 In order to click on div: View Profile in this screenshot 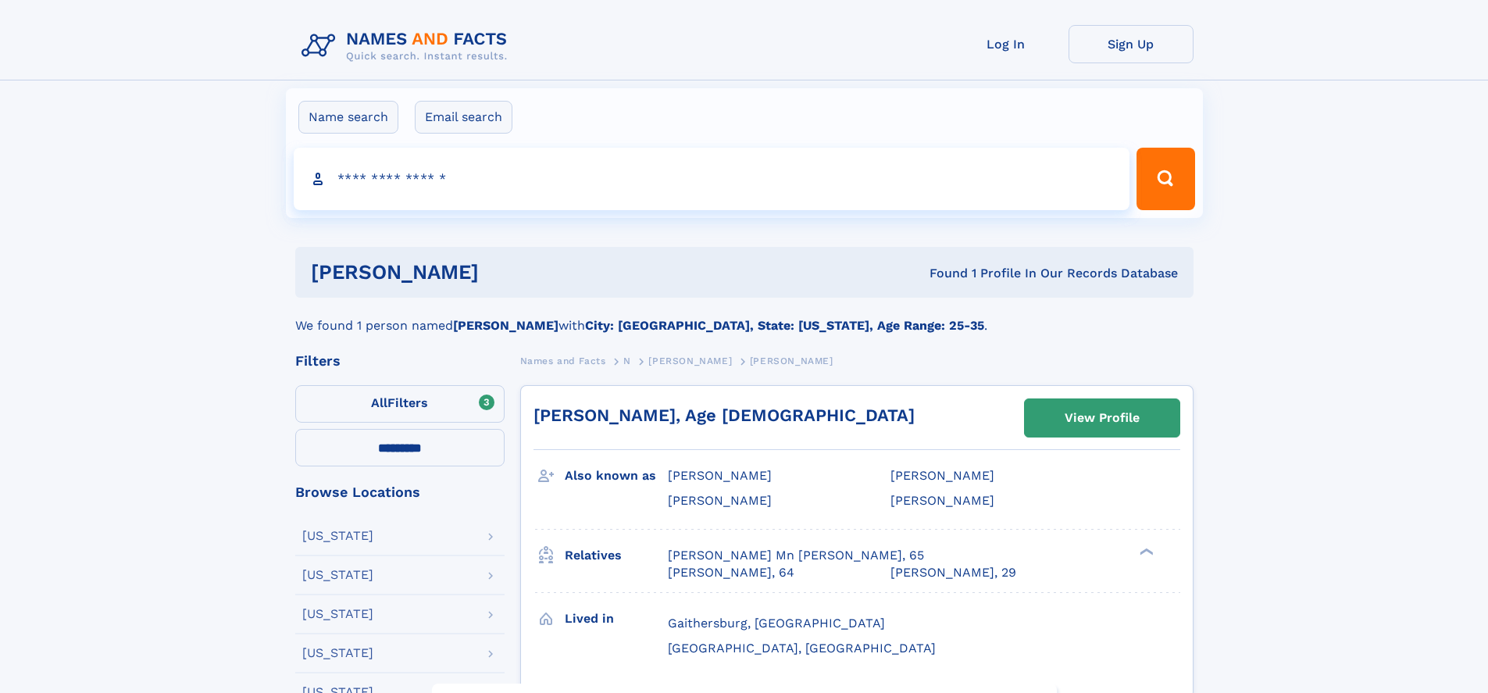, I will do `click(1102, 418)`.